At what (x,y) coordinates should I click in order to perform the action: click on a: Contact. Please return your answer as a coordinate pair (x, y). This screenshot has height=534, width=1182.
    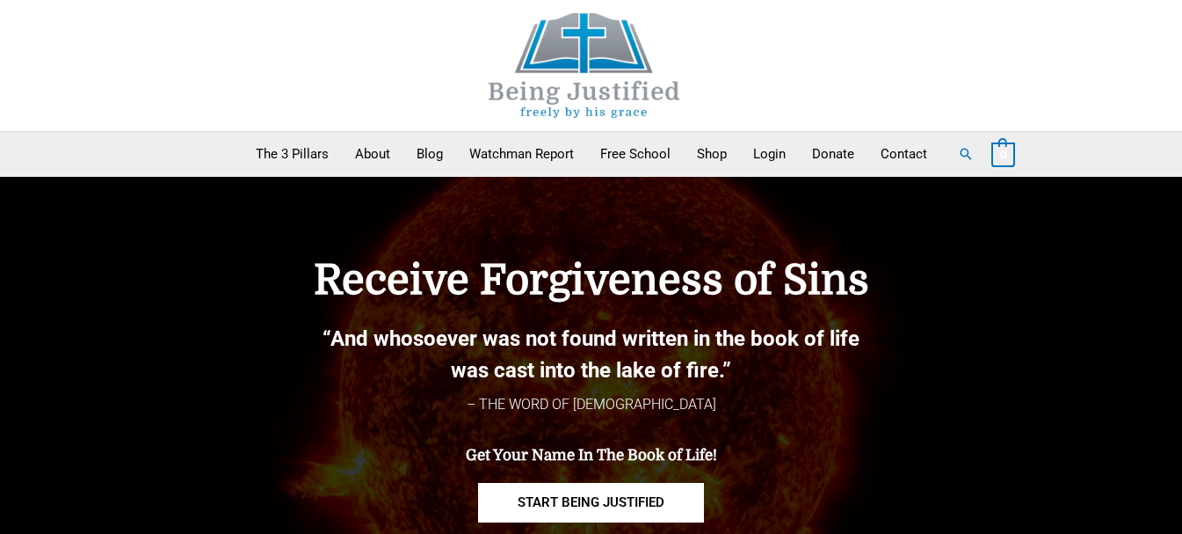
    Looking at the image, I should click on (904, 154).